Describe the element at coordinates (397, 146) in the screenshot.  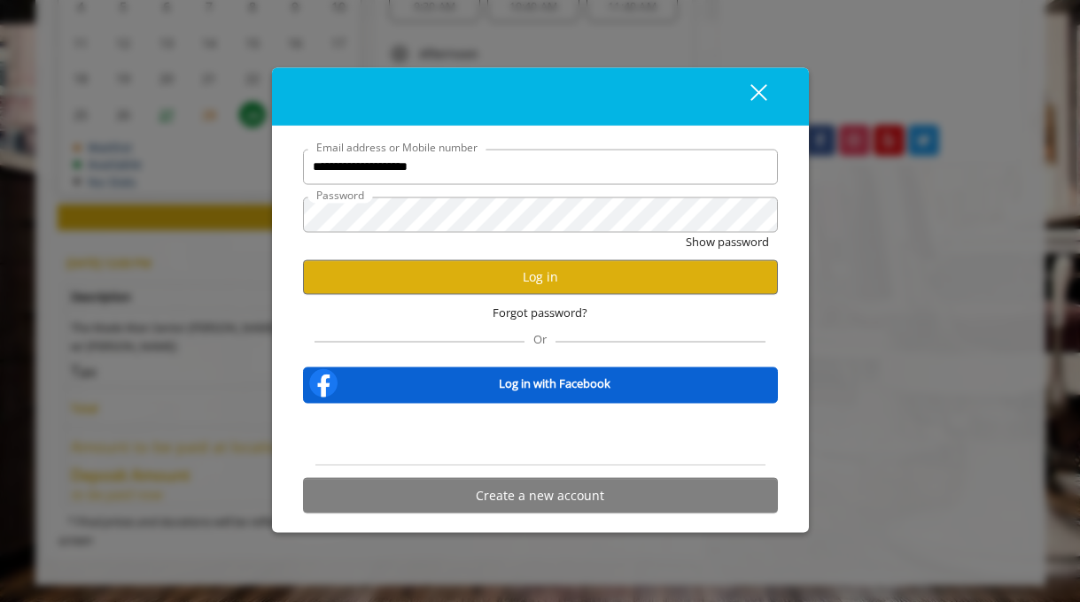
I see `label: Email address or Mobile number` at that location.